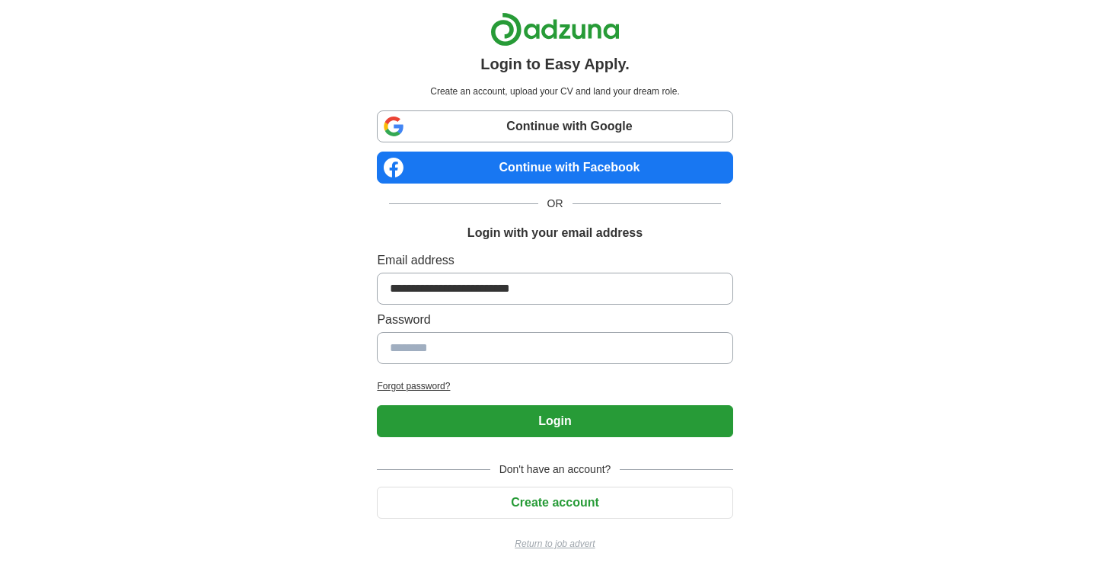 The width and height of the screenshot is (1110, 588). I want to click on a: Continue with Google, so click(554, 126).